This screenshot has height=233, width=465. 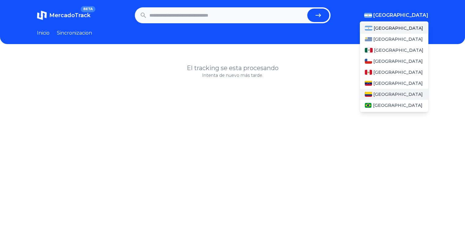 I want to click on a: Sincronizacion, so click(x=74, y=33).